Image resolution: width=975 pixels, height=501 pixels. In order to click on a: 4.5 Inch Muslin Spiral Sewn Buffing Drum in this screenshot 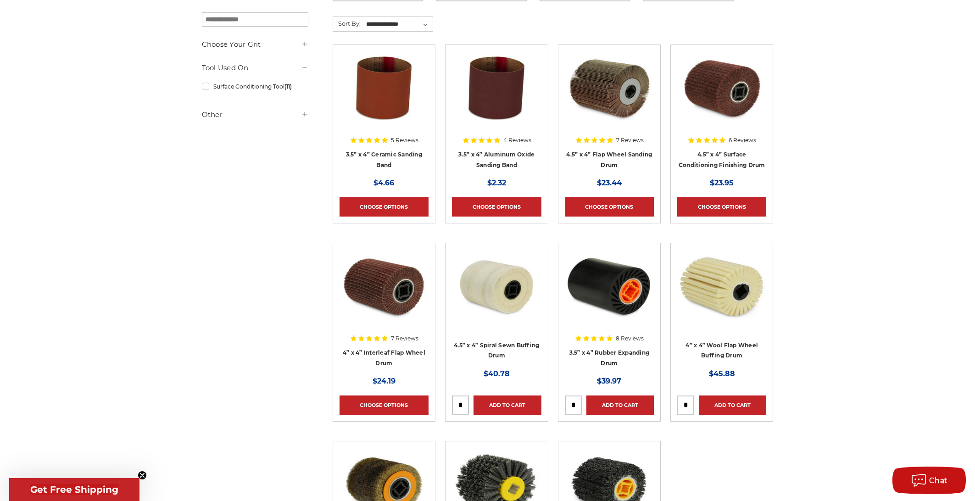, I will do `click(497, 308)`.